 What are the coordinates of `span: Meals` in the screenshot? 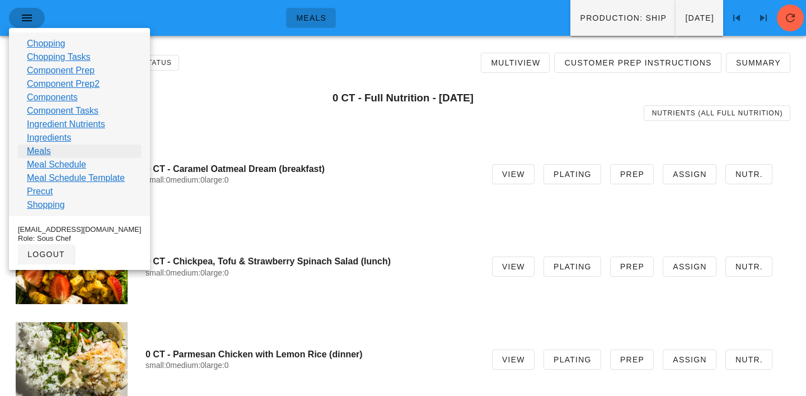 It's located at (311, 18).